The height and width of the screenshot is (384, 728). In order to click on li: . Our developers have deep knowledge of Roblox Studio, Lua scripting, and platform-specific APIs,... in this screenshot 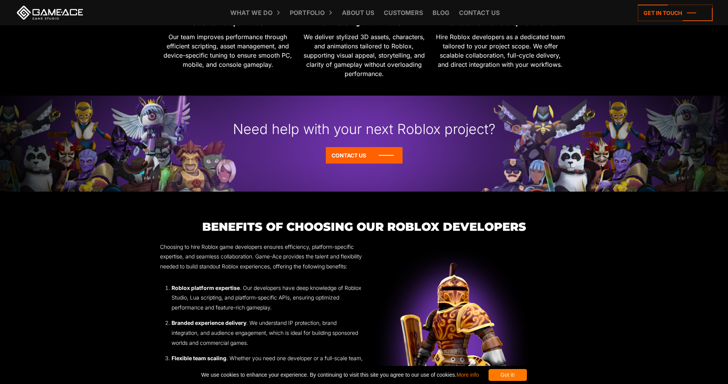, I will do `click(268, 297)`.